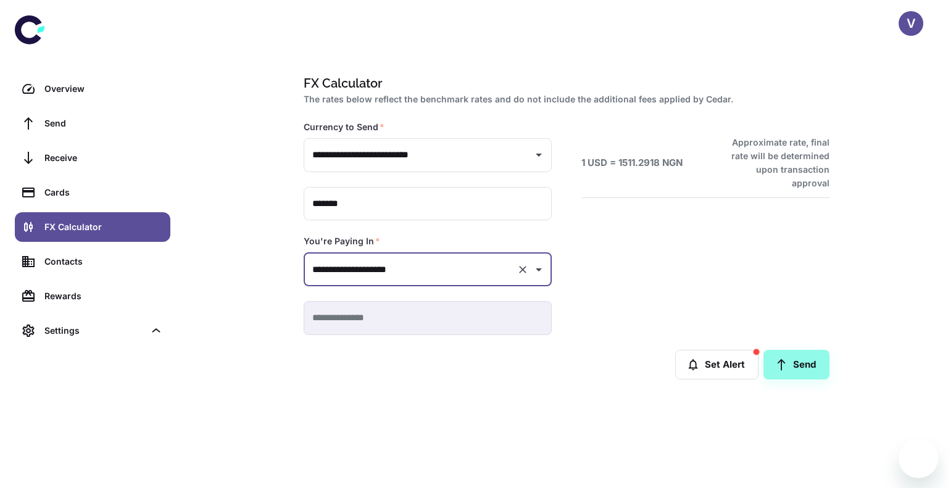 The width and height of the screenshot is (948, 488). What do you see at coordinates (774, 163) in the screenshot?
I see `h6: Approximate rate, final rate will be determined upon transaction approval` at bounding box center [774, 163].